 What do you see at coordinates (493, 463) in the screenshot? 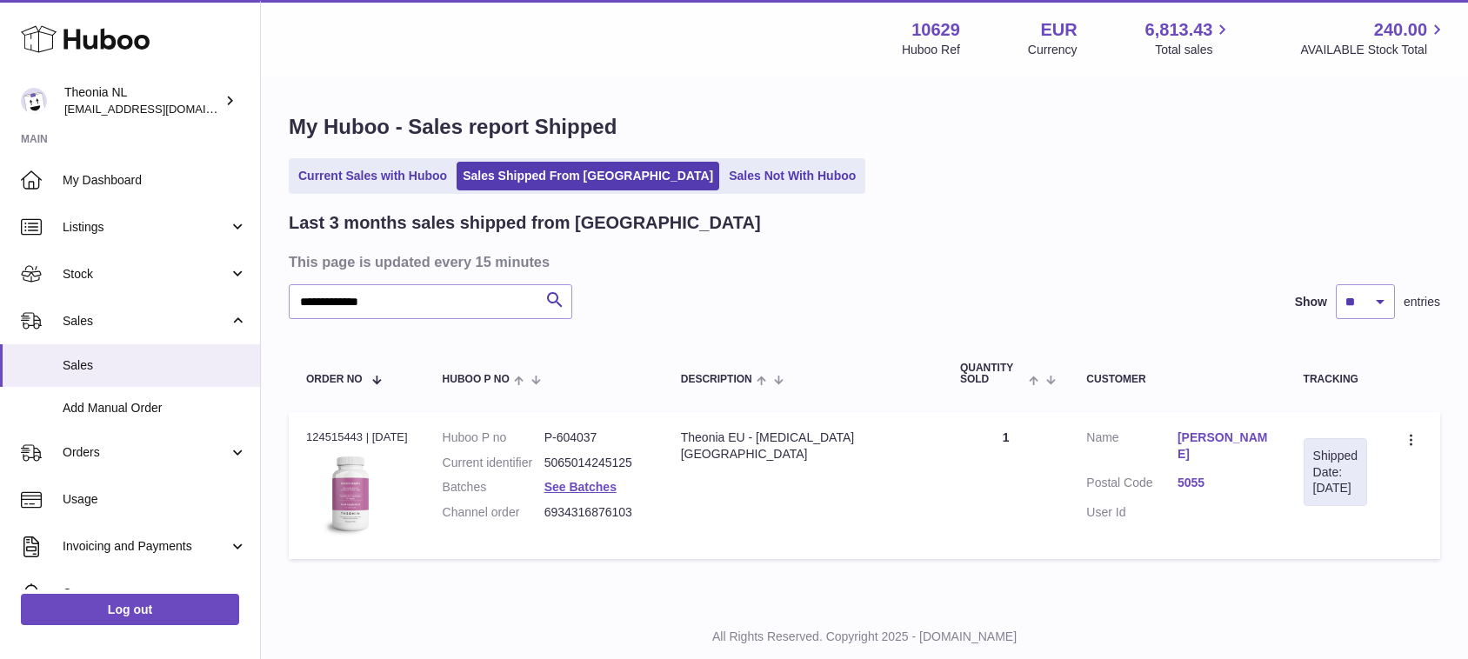
I see `dt: Current identifier` at bounding box center [493, 463].